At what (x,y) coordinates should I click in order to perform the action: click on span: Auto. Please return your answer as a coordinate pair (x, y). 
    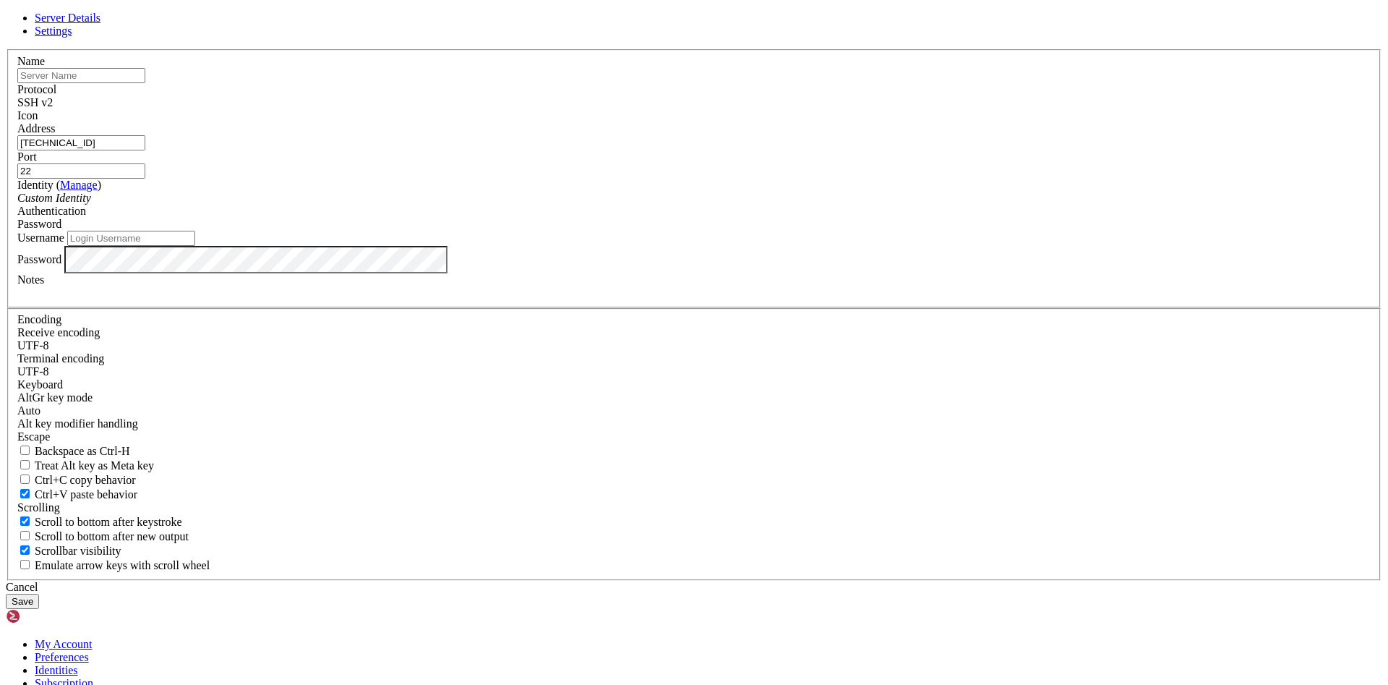
    Looking at the image, I should click on (29, 410).